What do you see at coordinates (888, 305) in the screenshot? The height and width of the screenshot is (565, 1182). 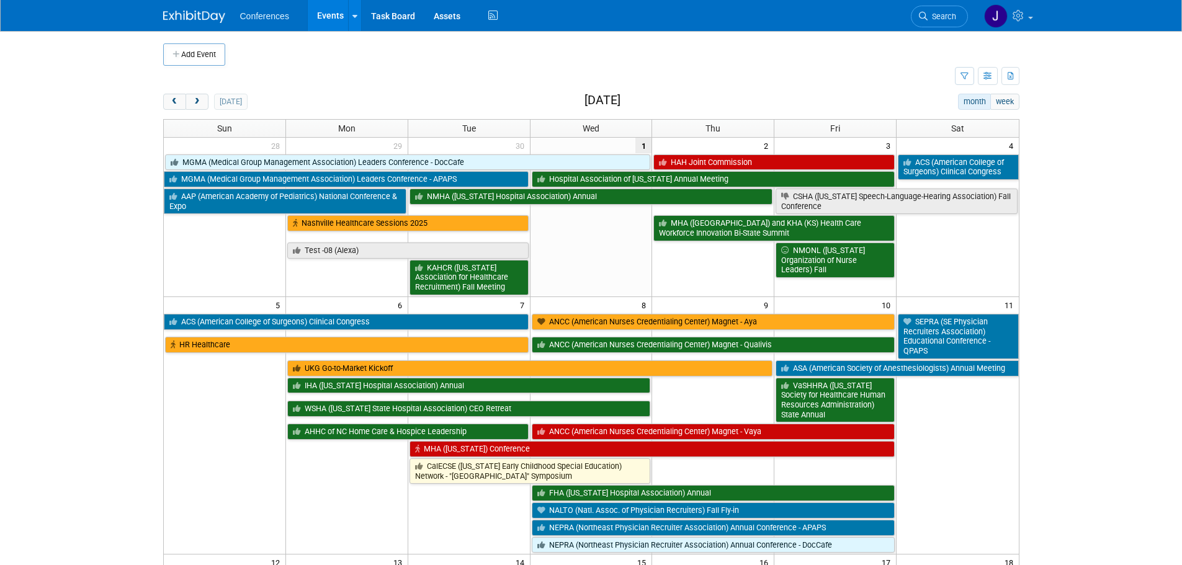 I see `span: 10` at bounding box center [888, 305].